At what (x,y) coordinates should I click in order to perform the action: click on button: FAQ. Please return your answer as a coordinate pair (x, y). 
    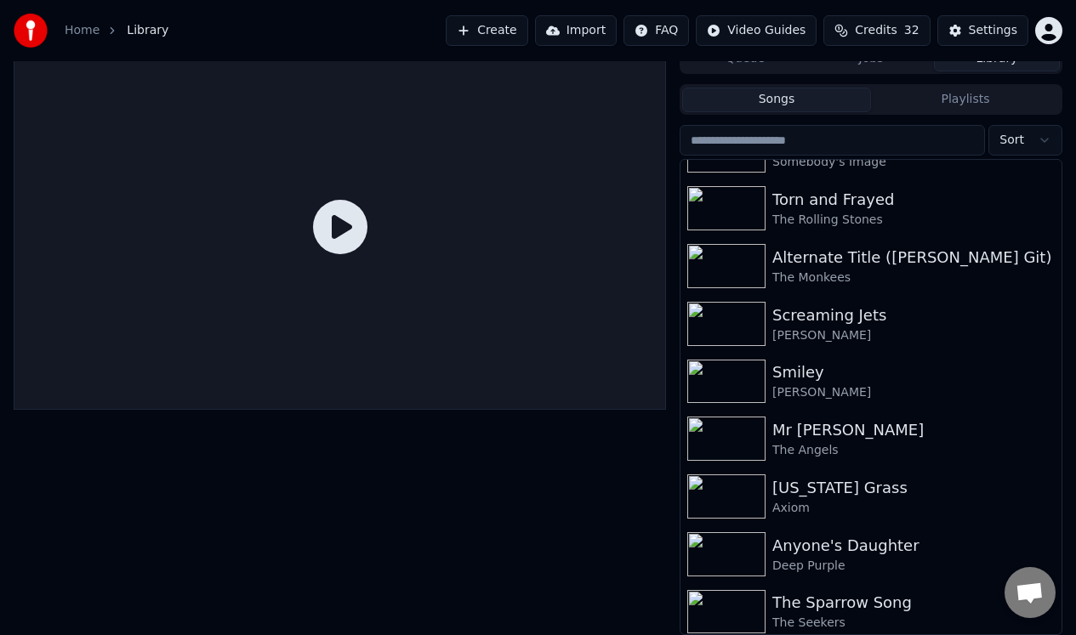
    Looking at the image, I should click on (656, 31).